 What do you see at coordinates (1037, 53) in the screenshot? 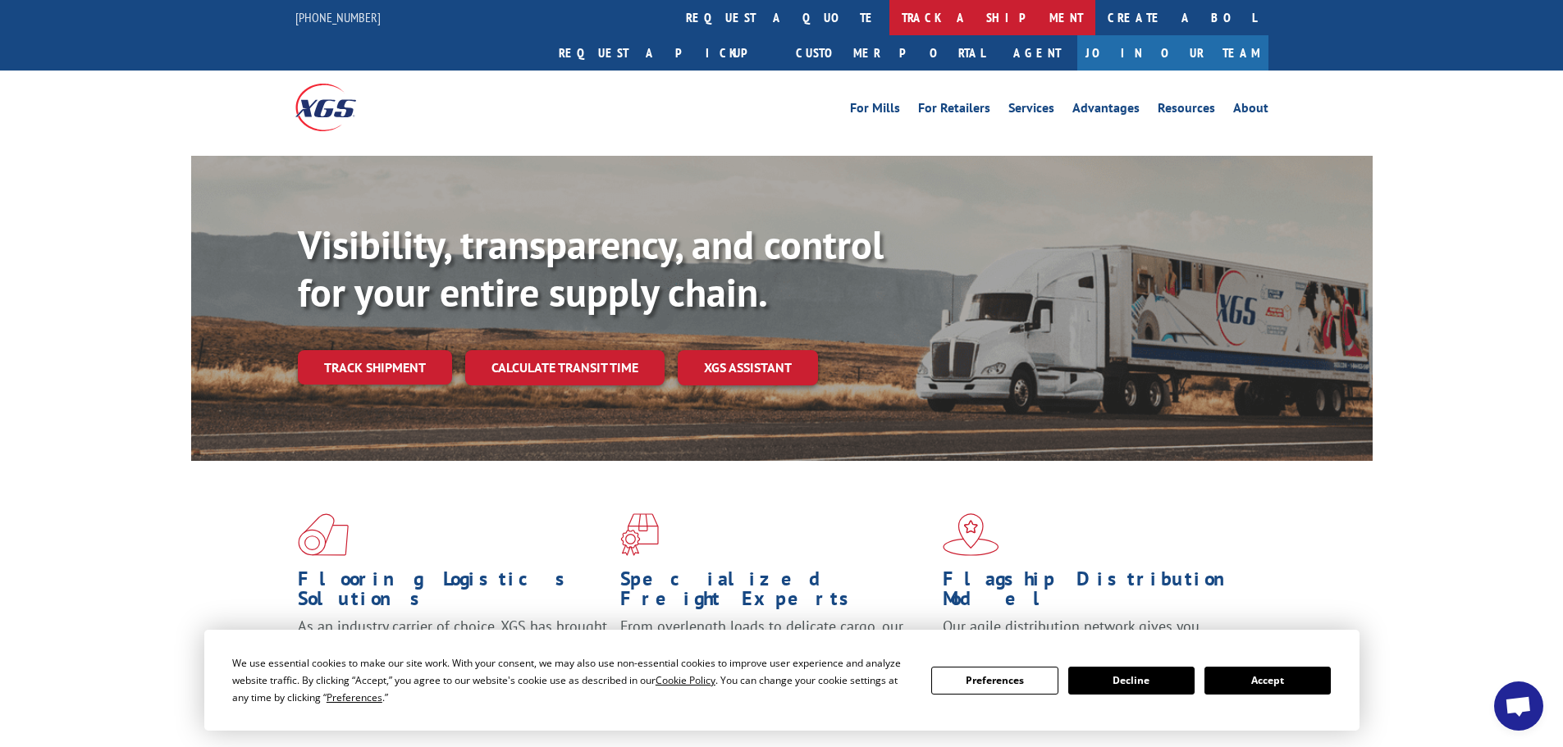
I see `a: Agent` at bounding box center [1037, 53].